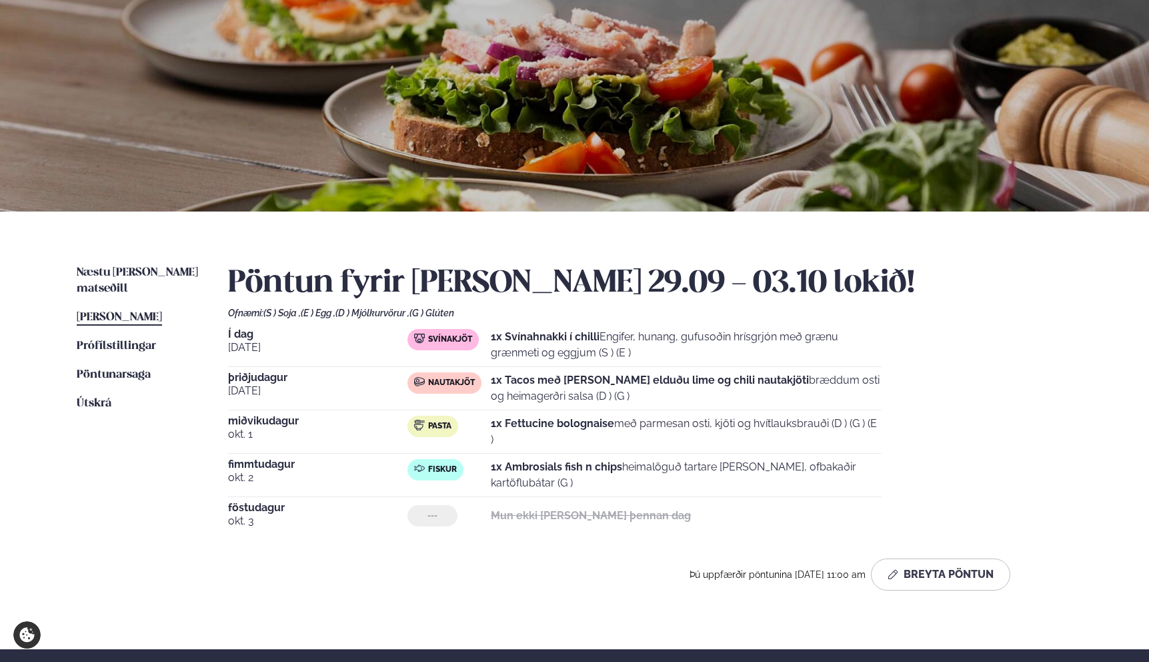 The width and height of the screenshot is (1149, 662). Describe the element at coordinates (318, 313) in the screenshot. I see `span: (E ) Egg ,` at that location.